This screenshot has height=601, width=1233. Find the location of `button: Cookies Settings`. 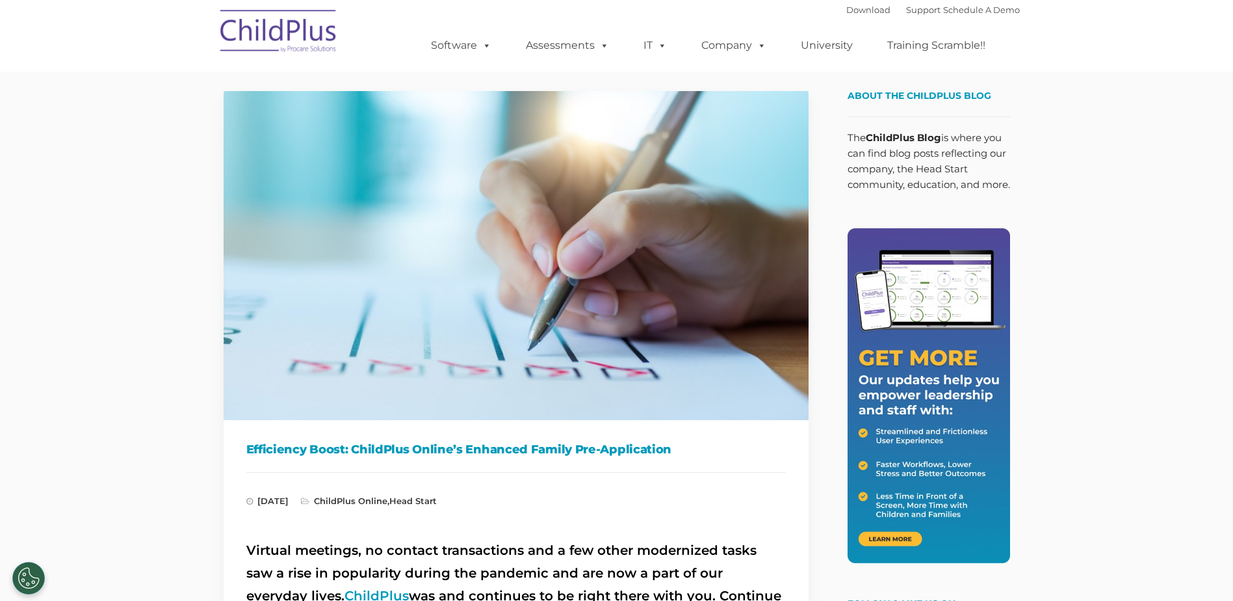

button: Cookies Settings is located at coordinates (29, 578).